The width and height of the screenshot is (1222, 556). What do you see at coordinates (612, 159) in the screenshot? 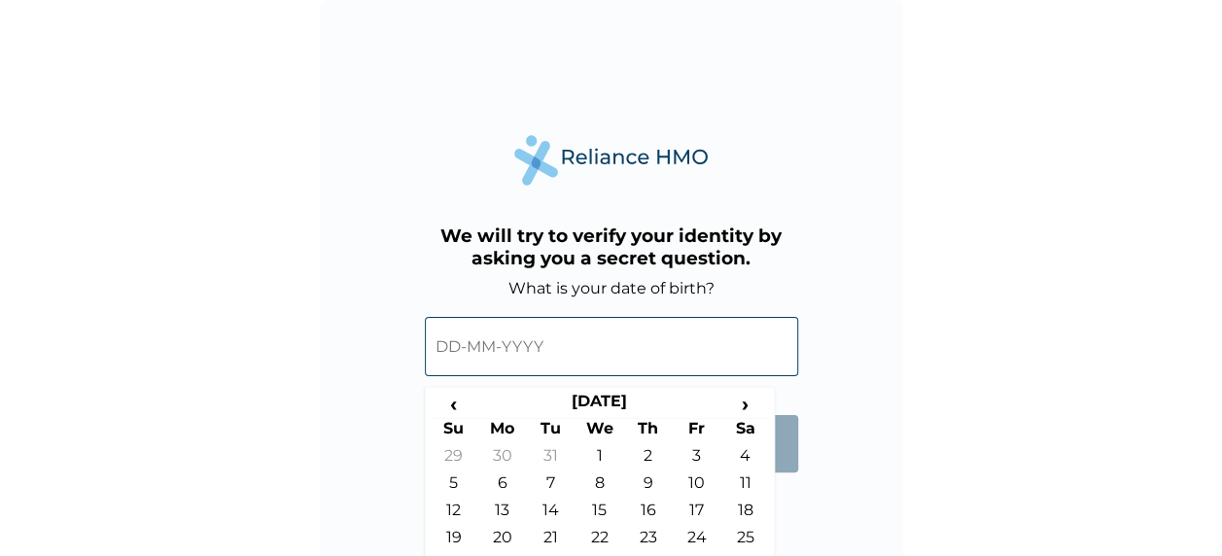
I see `img: Reliance Health's Logo` at bounding box center [612, 159].